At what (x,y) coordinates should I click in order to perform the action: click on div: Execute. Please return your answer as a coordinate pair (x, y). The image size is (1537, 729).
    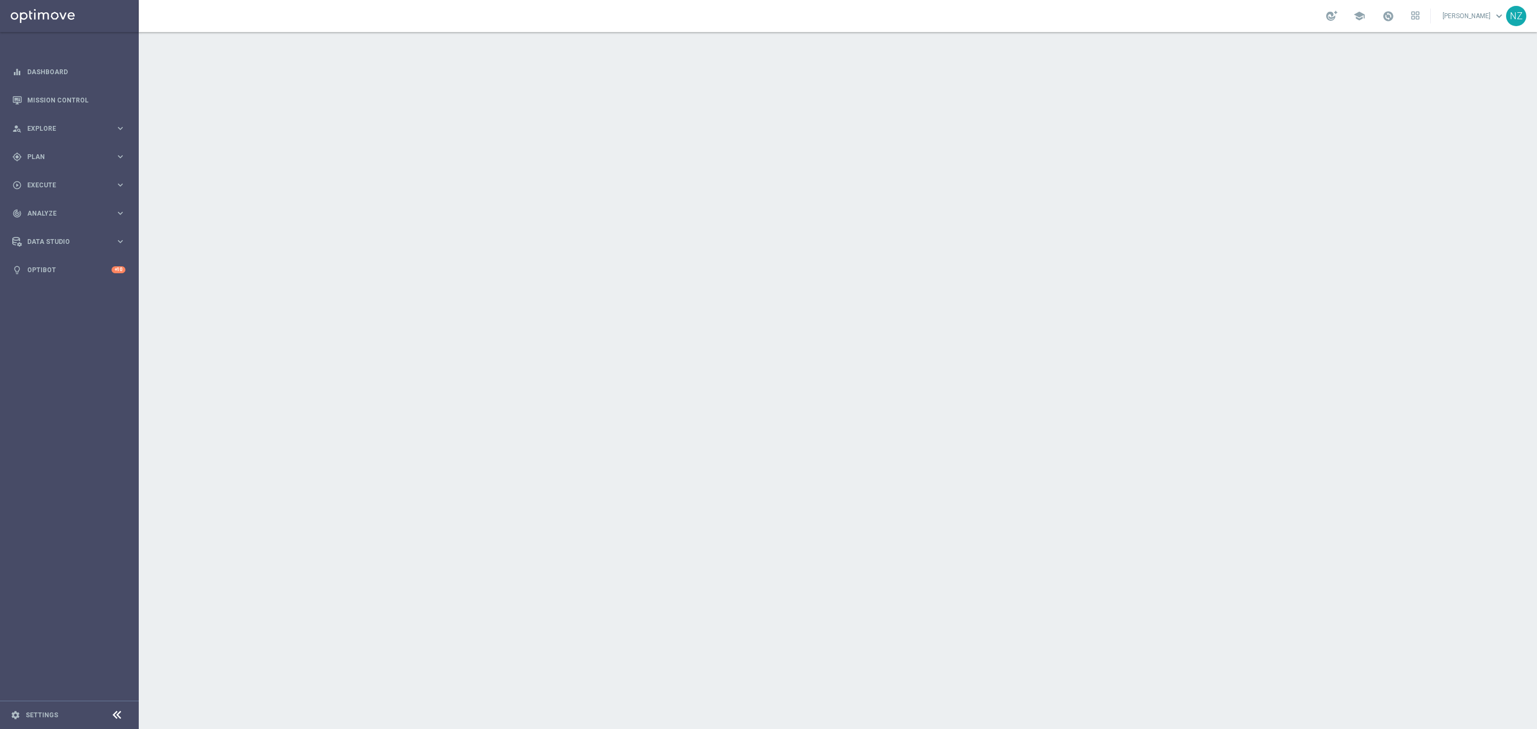
    Looking at the image, I should click on (63, 185).